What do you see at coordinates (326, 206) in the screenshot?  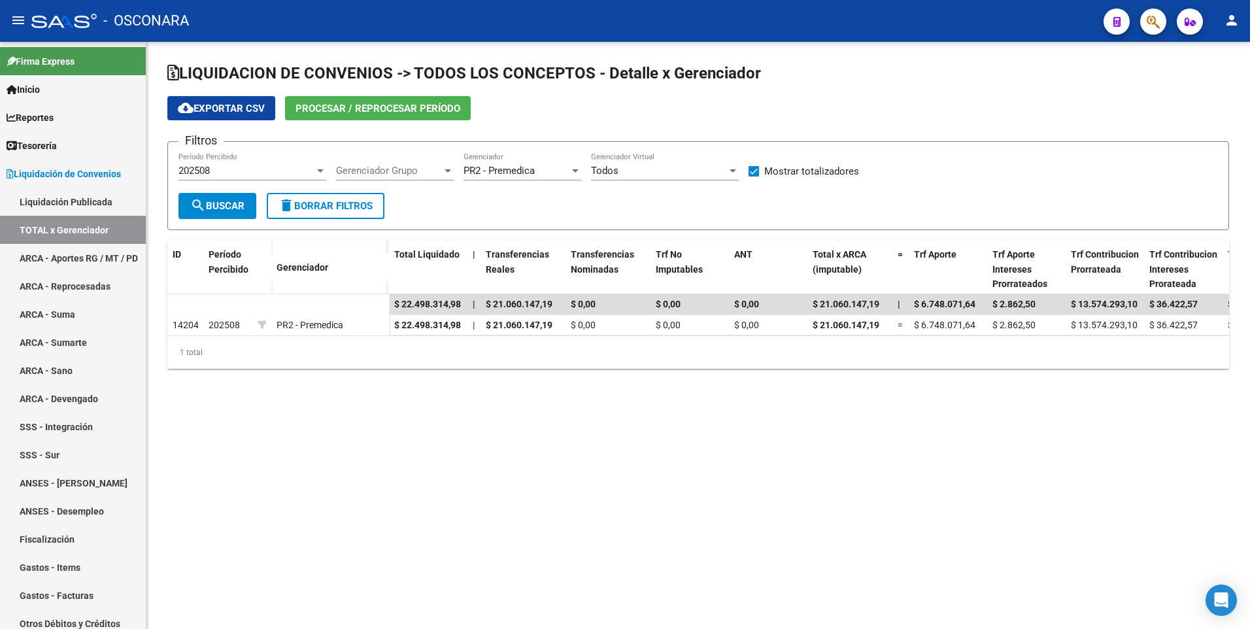 I see `span: Borrar Filtros` at bounding box center [326, 206].